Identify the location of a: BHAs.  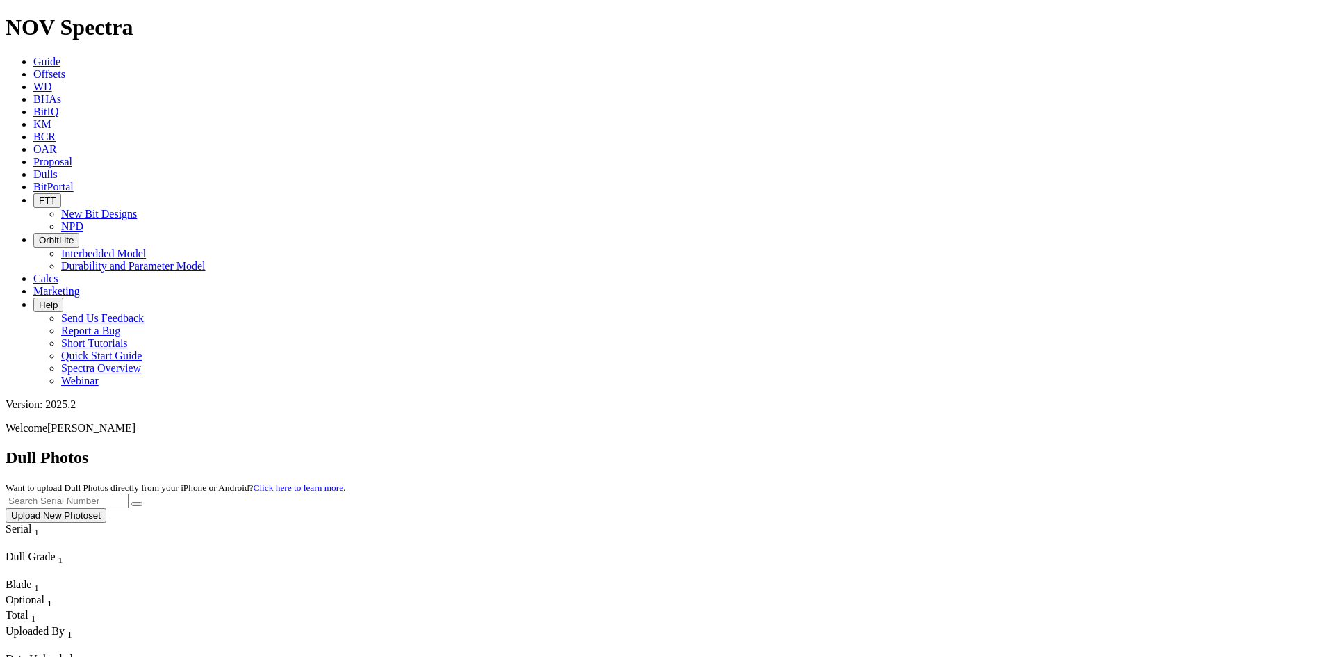
(47, 99).